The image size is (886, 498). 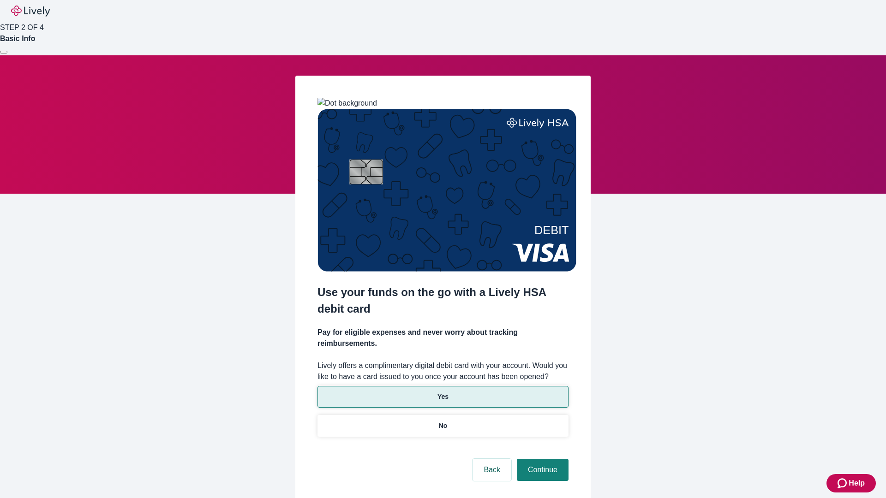 What do you see at coordinates (443, 371) in the screenshot?
I see `label: Lively offers a complimentary digital debit card with your account. Would you like to have a card...` at bounding box center [443, 371].